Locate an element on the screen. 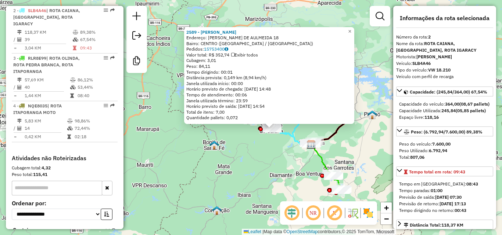  span: 3 - is located at coordinates (46, 65).